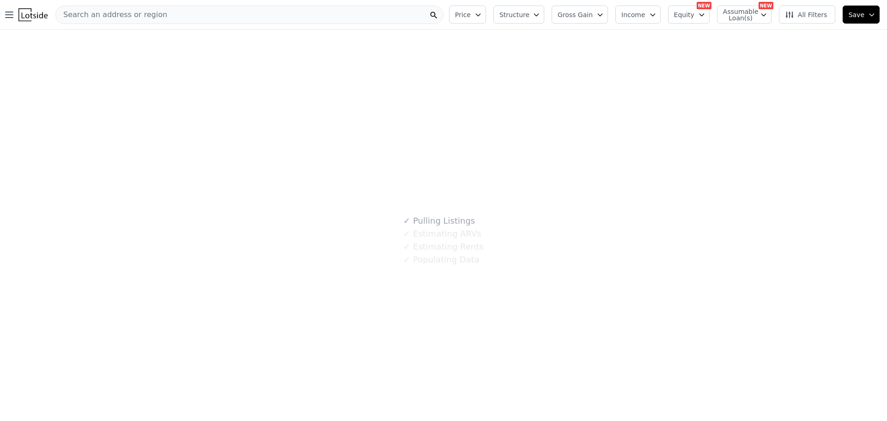  I want to click on button: Assumable Loan(s), so click(745, 14).